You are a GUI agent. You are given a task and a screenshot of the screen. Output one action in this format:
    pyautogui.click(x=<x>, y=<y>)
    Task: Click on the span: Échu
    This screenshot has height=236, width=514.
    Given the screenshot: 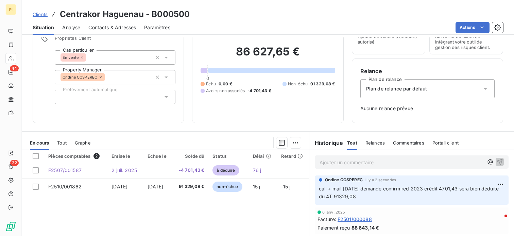 What is the action you would take?
    pyautogui.click(x=211, y=84)
    